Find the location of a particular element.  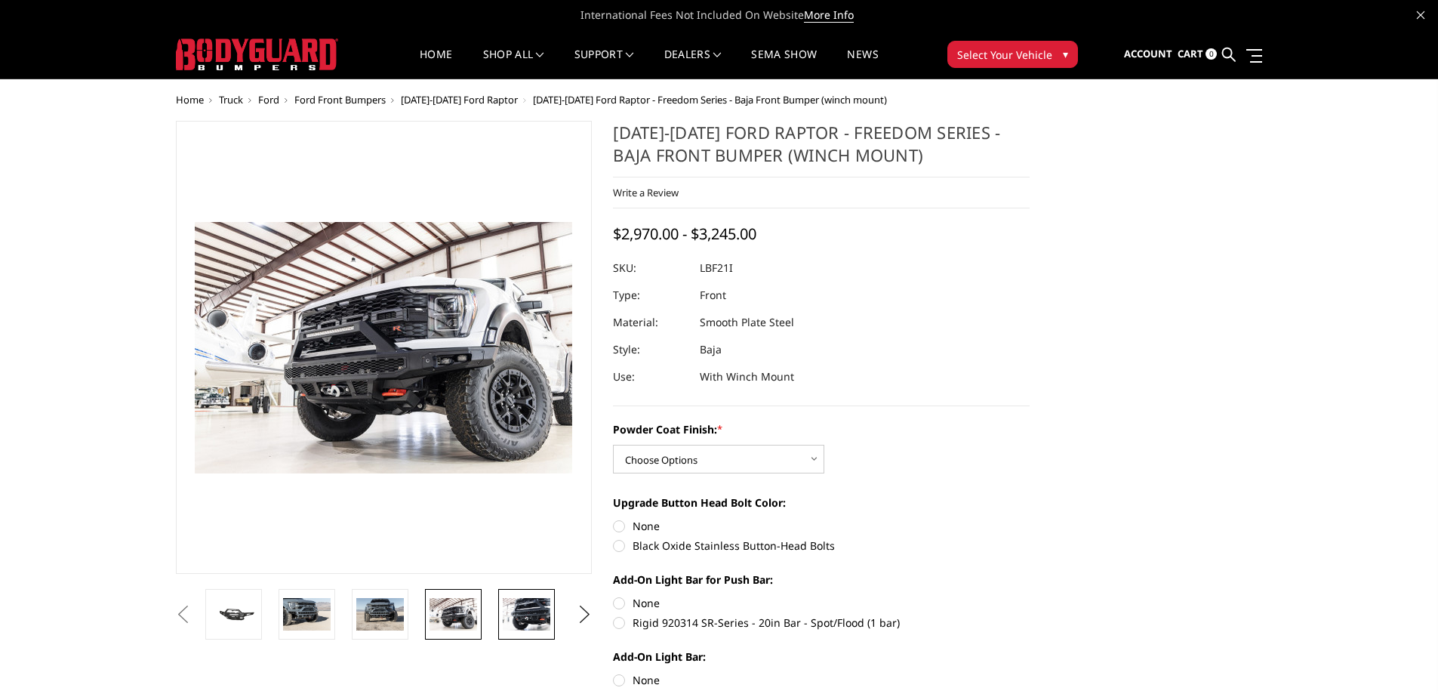

dd: Smooth Plate Steel is located at coordinates (747, 322).